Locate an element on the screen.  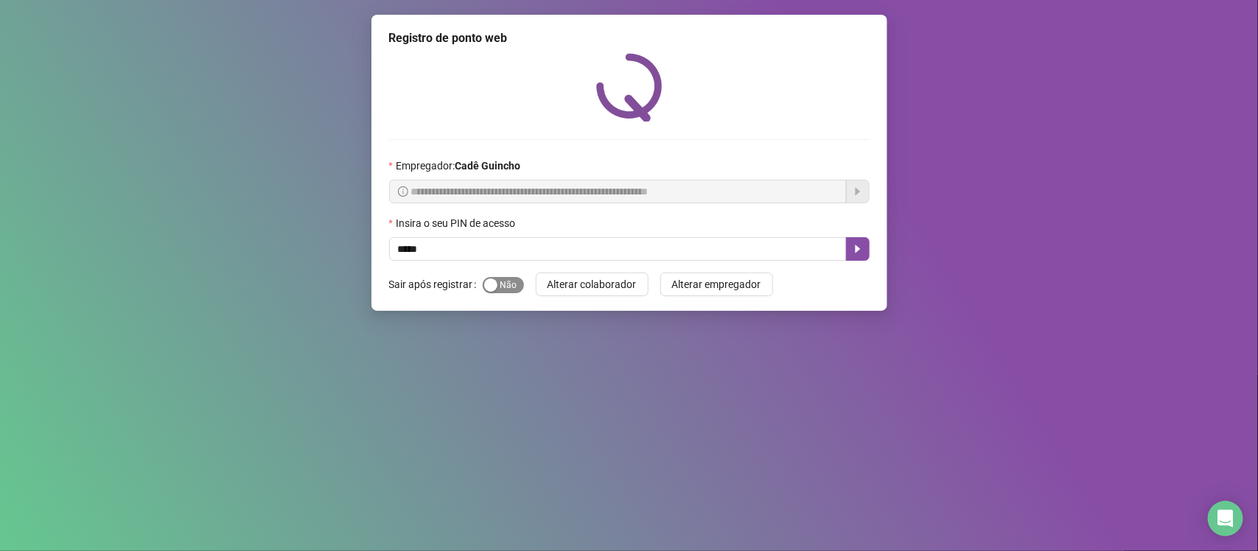
span: Alterar colaborador is located at coordinates (592, 284).